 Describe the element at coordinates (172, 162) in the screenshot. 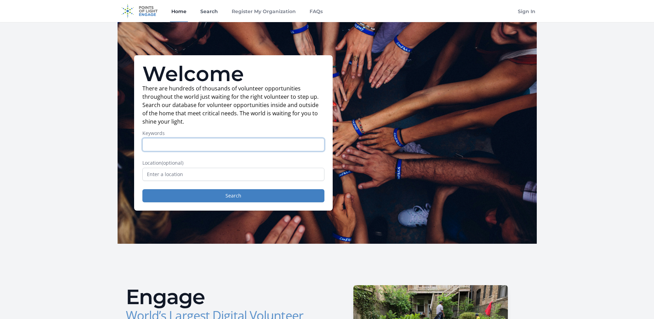

I see `span: (optional)` at that location.